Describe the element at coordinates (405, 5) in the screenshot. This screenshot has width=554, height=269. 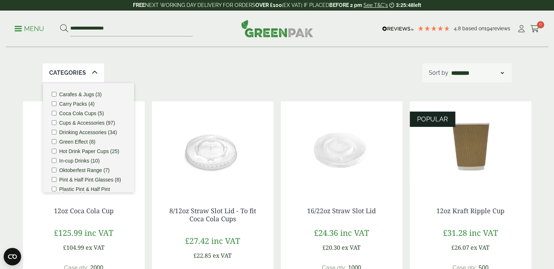
I see `span: 3:25:48` at that location.